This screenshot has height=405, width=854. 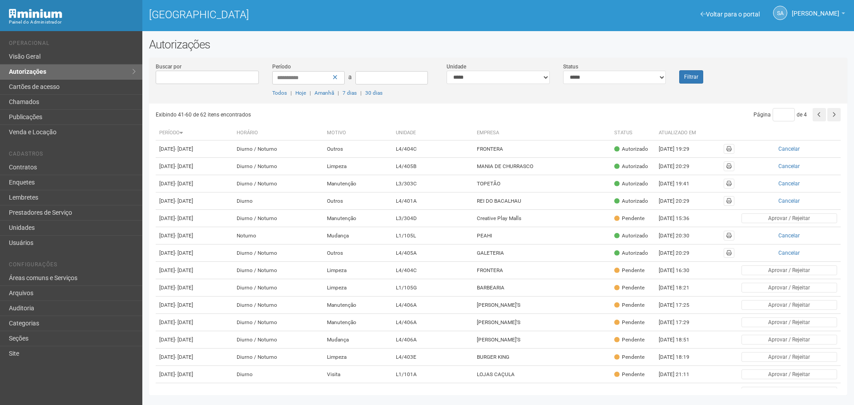 What do you see at coordinates (433, 184) in the screenshot?
I see `td: L3/303C` at bounding box center [433, 184].